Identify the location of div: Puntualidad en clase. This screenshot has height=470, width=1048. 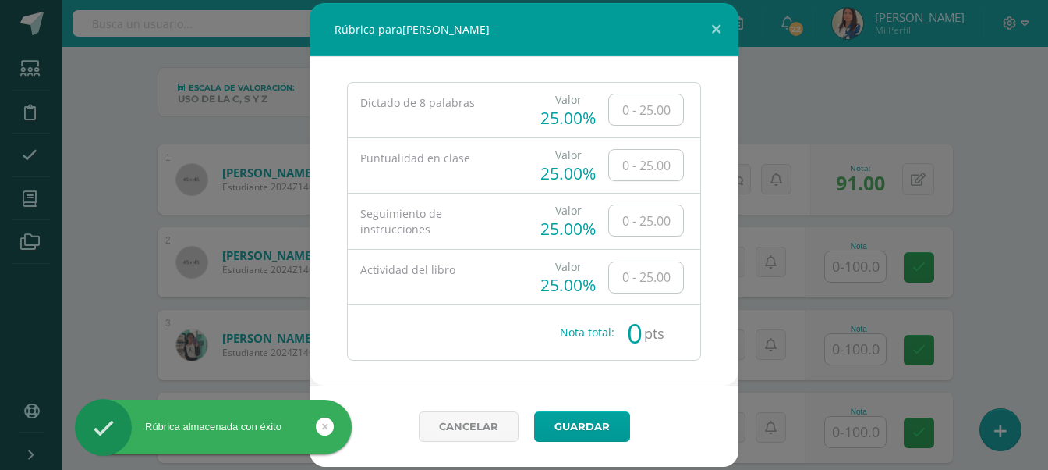
(436, 158).